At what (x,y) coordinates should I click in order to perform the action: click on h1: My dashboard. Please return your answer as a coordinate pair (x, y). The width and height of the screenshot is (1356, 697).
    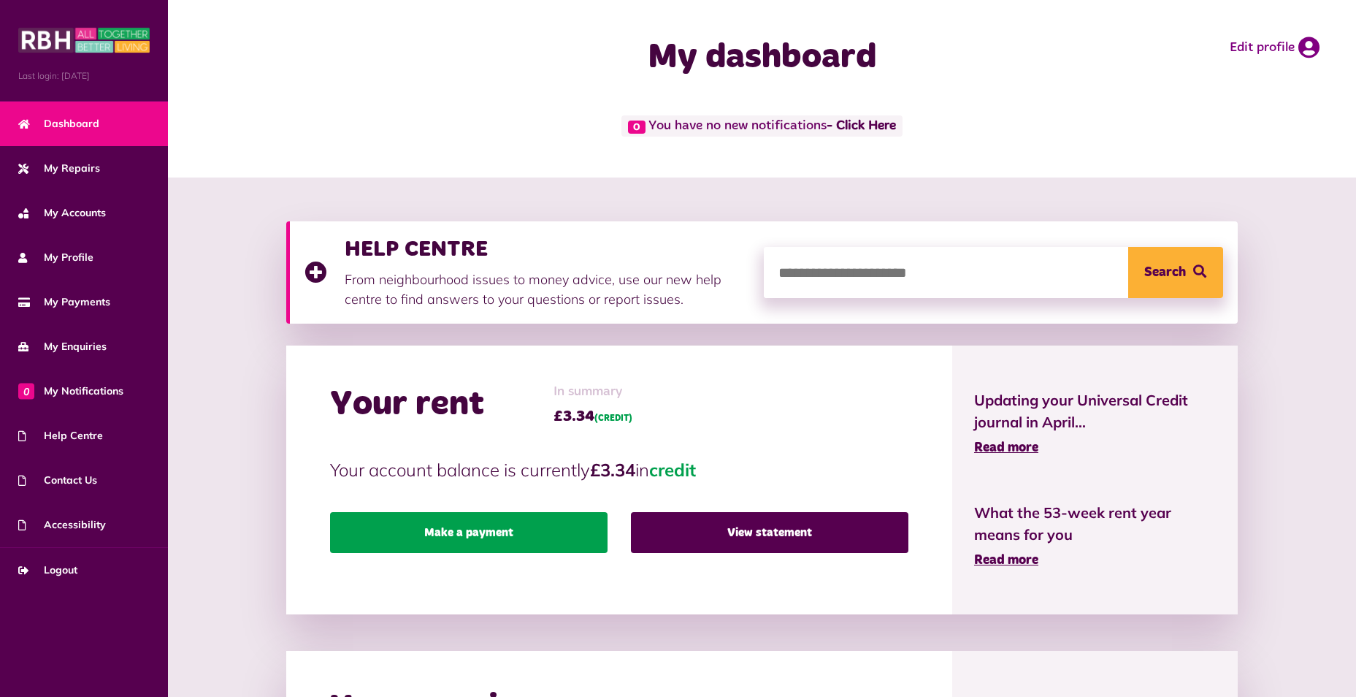
    Looking at the image, I should click on (762, 58).